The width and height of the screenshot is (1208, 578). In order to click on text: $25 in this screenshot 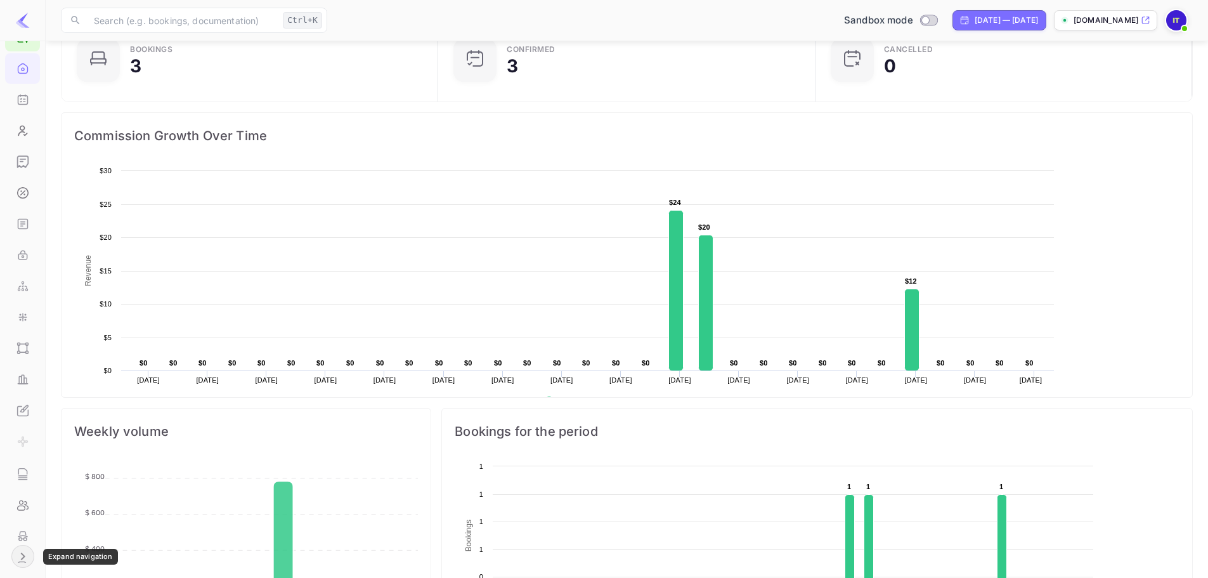, I will do `click(105, 204)`.